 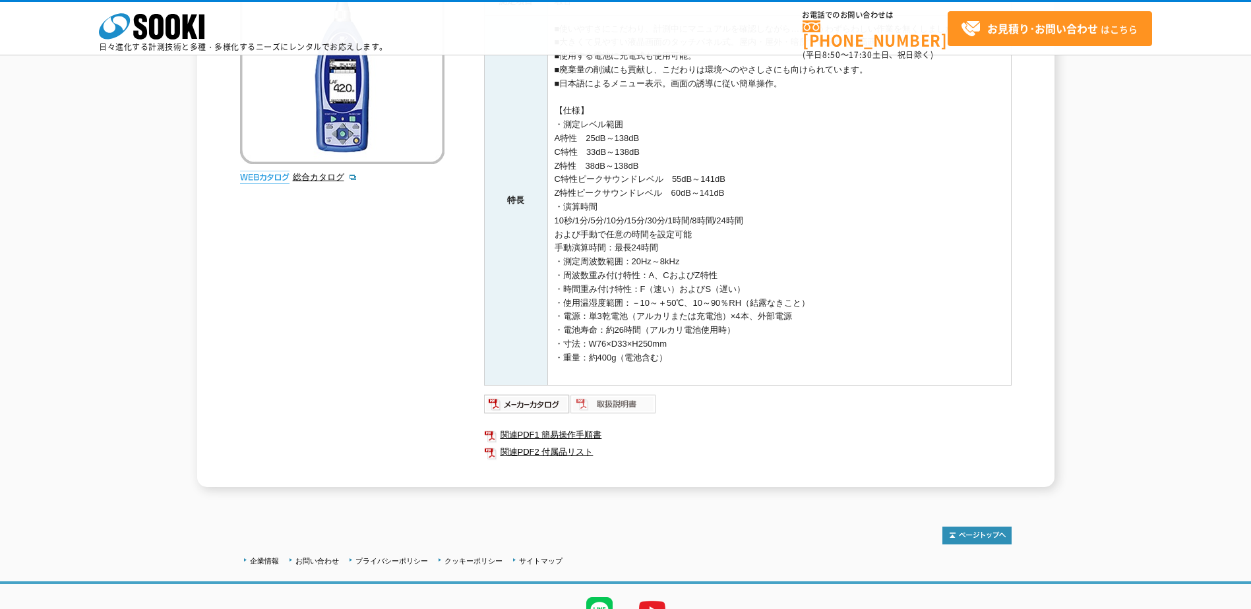 What do you see at coordinates (613, 404) in the screenshot?
I see `img: 取扱説明書` at bounding box center [613, 404].